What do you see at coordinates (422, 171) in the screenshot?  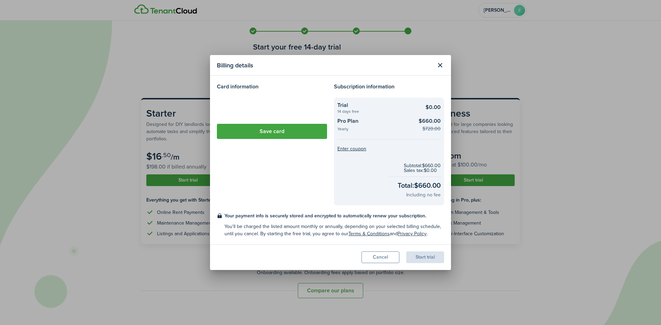 I see `checkout-subtotal-item: Sales tax: $0.00` at bounding box center [422, 171].